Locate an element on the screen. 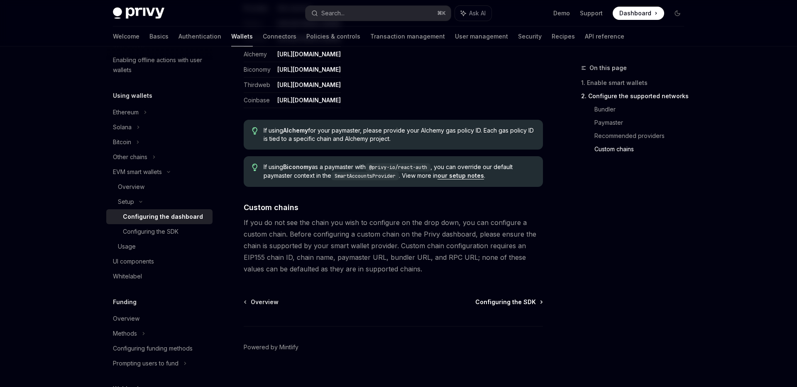  a: Paymaster is located at coordinates (642, 123).